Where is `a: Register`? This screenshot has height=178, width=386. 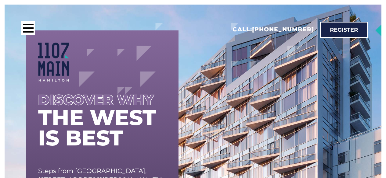
a: Register is located at coordinates (344, 30).